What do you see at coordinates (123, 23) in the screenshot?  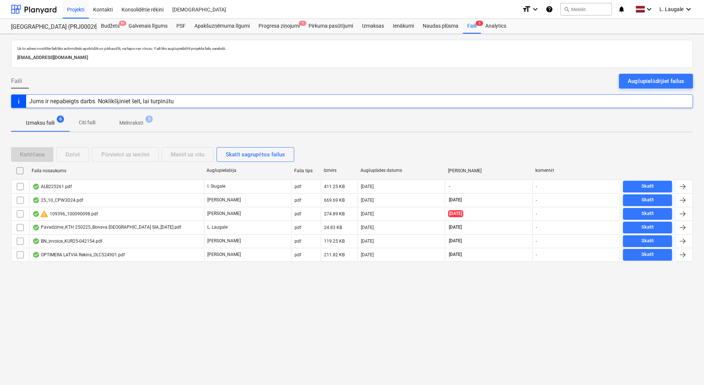 I see `span: 9+` at bounding box center [123, 23].